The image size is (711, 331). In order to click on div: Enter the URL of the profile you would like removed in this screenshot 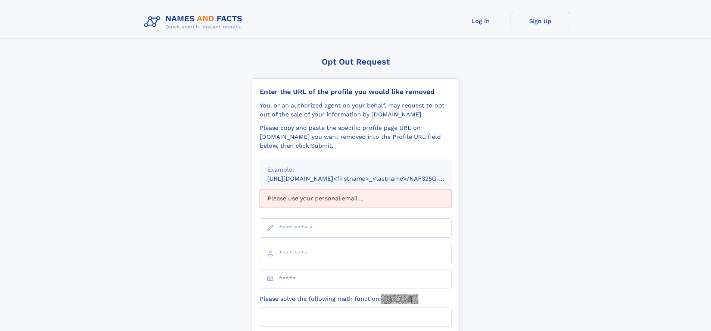, I will do `click(356, 92)`.